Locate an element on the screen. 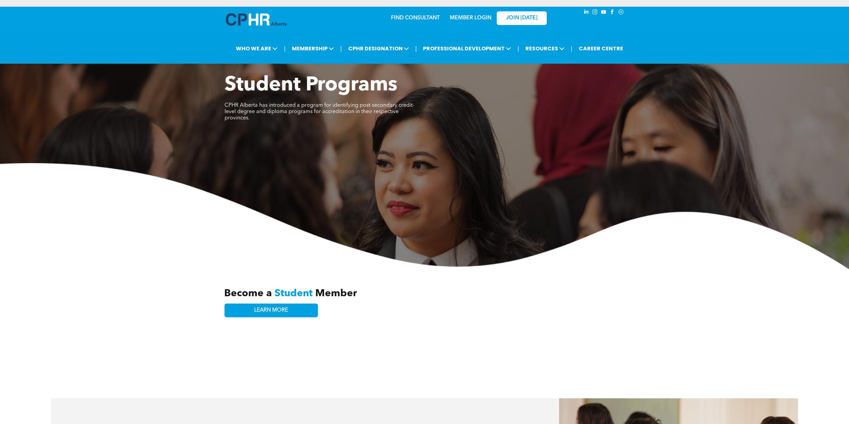  span: CPHR DESIGNATION is located at coordinates (378, 48).